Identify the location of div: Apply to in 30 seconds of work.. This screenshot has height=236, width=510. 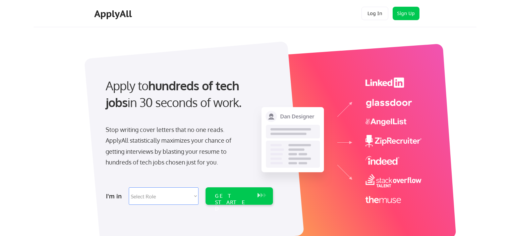
(188, 94).